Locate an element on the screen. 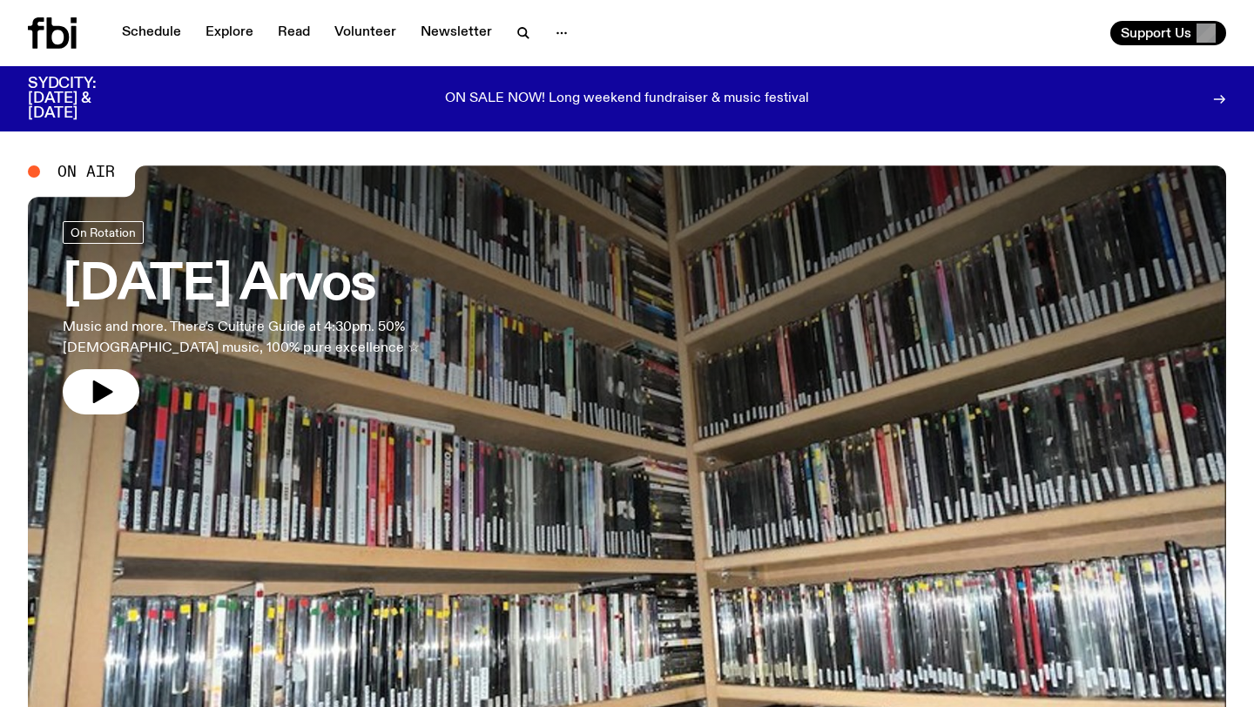 The height and width of the screenshot is (707, 1254). a: Explore is located at coordinates (229, 33).